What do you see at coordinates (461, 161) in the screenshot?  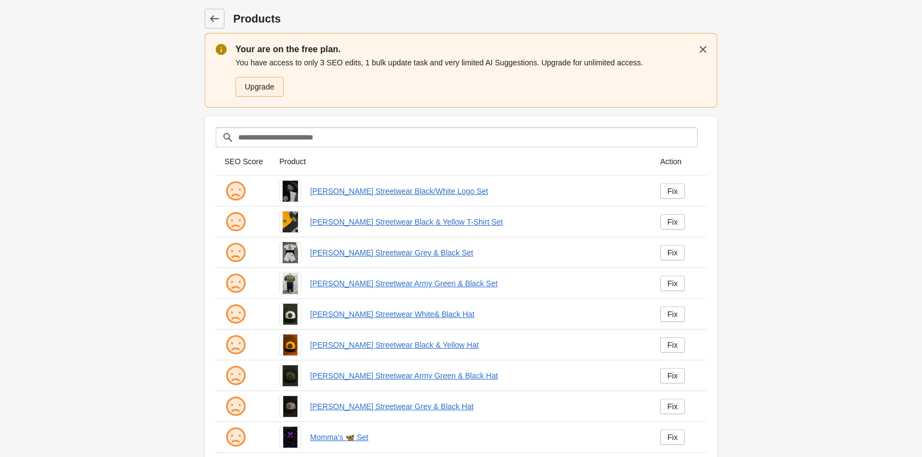 I see `th: Product` at bounding box center [461, 161].